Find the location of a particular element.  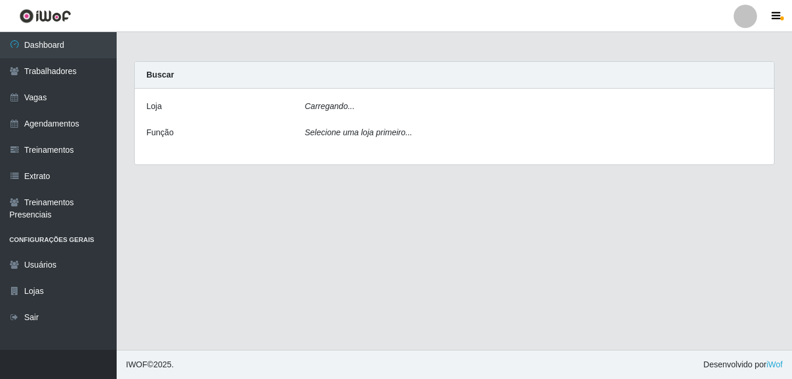

span: Desenvolvido por is located at coordinates (743, 365).